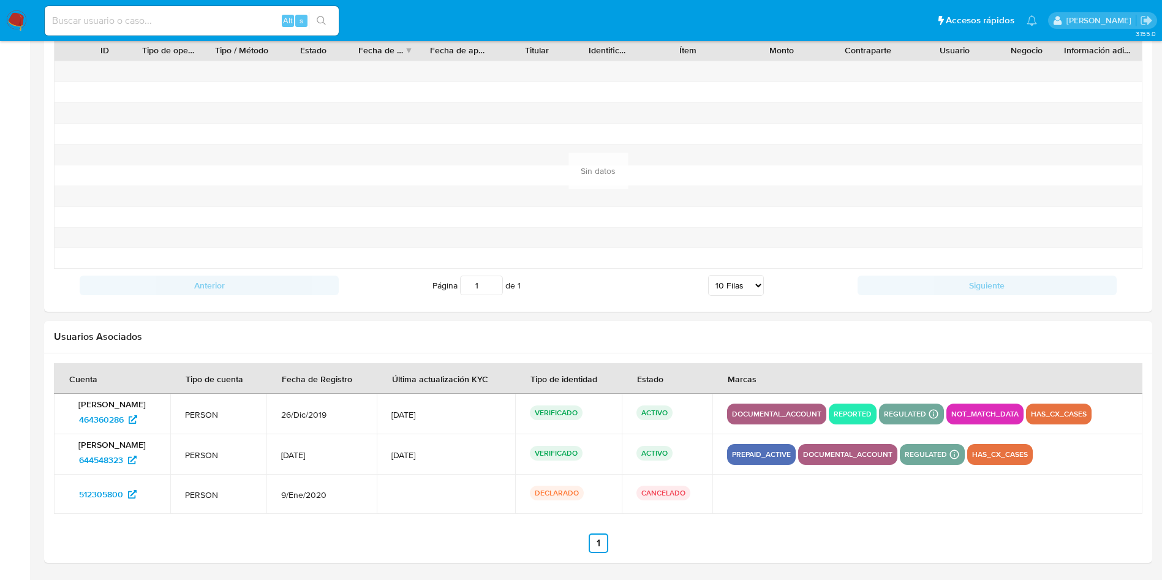  What do you see at coordinates (1146, 34) in the screenshot?
I see `span: 3.155.0` at bounding box center [1146, 34].